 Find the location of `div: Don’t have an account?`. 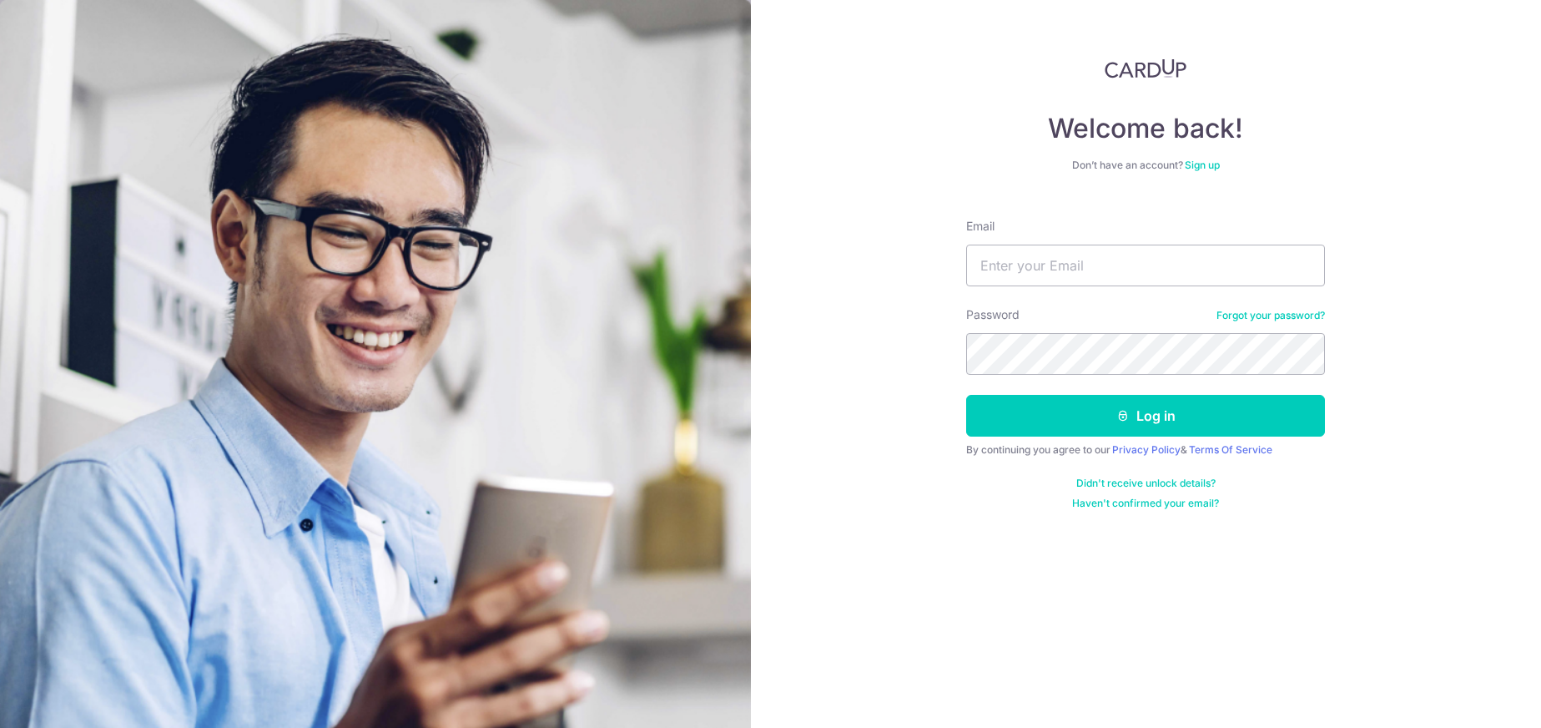

div: Don’t have an account? is located at coordinates (1146, 165).